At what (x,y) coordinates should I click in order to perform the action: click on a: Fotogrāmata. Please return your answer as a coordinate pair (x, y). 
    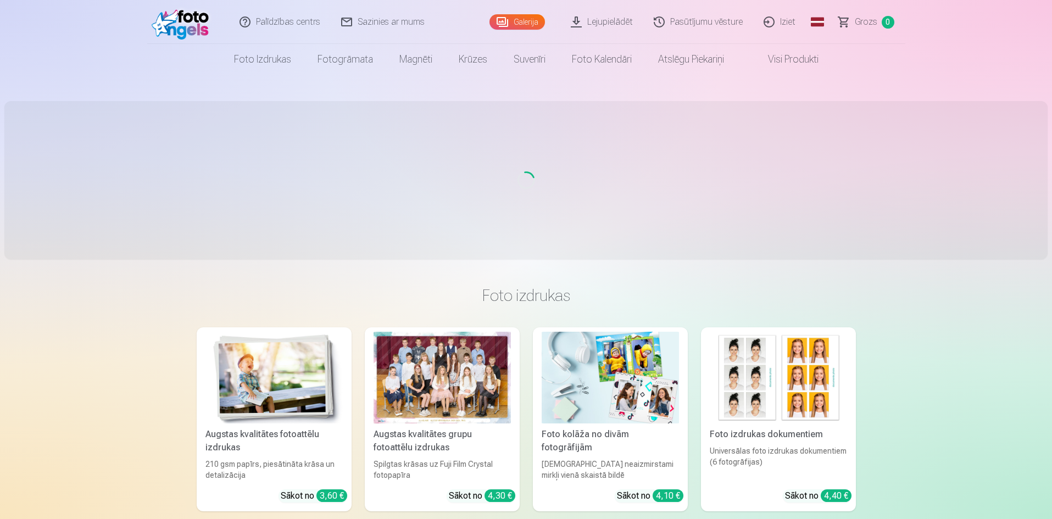
    Looking at the image, I should click on (345, 59).